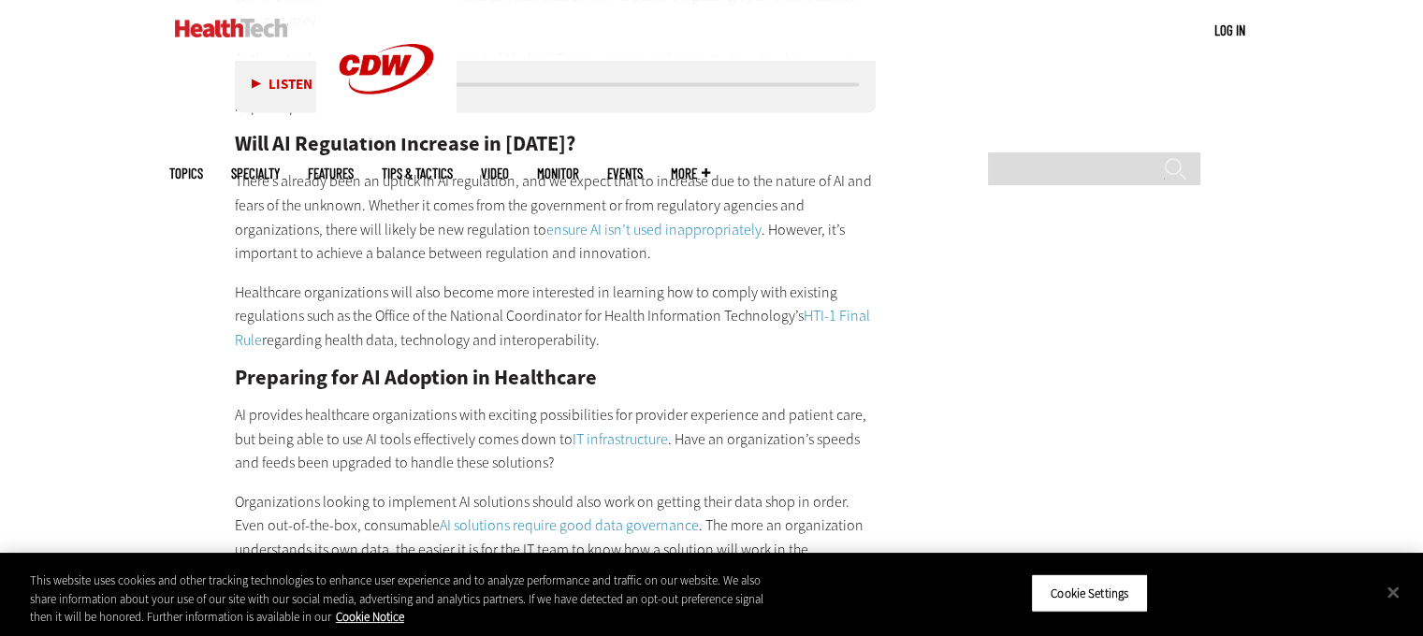 The image size is (1423, 636). Describe the element at coordinates (690, 173) in the screenshot. I see `span: More` at that location.